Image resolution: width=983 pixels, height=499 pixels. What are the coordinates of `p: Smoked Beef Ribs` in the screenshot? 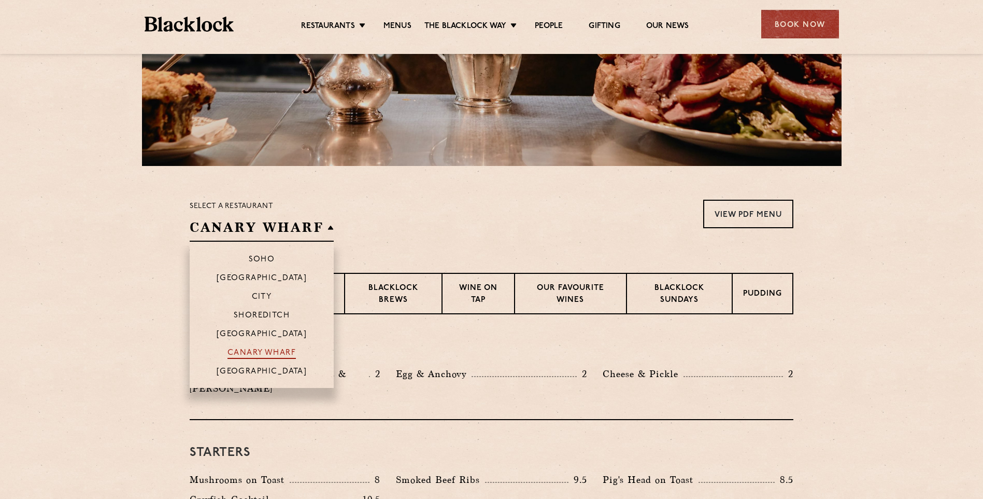 It's located at (441, 480).